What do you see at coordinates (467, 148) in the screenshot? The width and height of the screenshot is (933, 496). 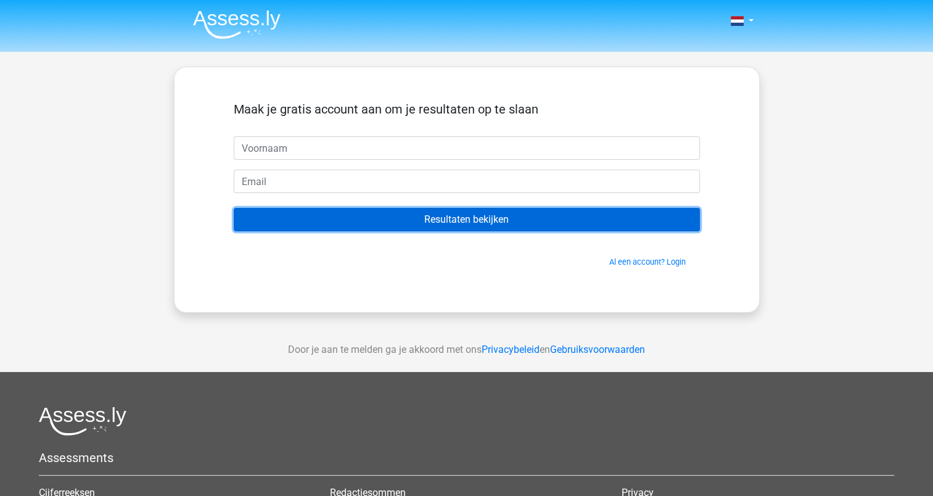 I see `input: Voornaam` at bounding box center [467, 148].